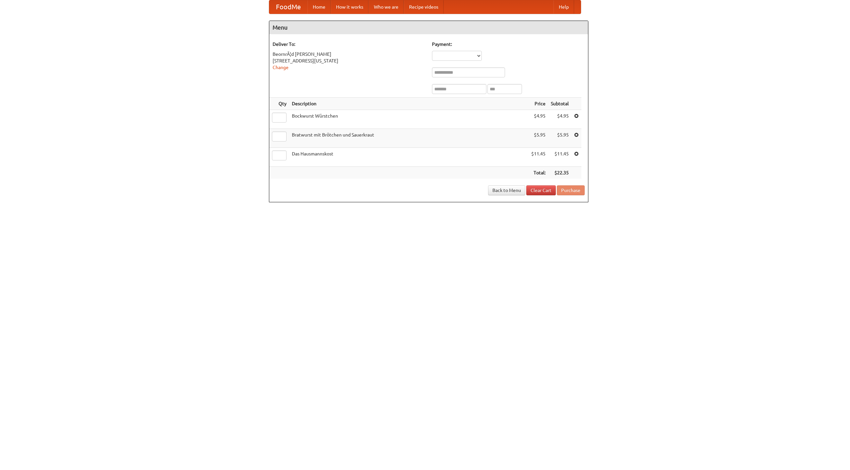  Describe the element at coordinates (281, 67) in the screenshot. I see `a: Change` at that location.